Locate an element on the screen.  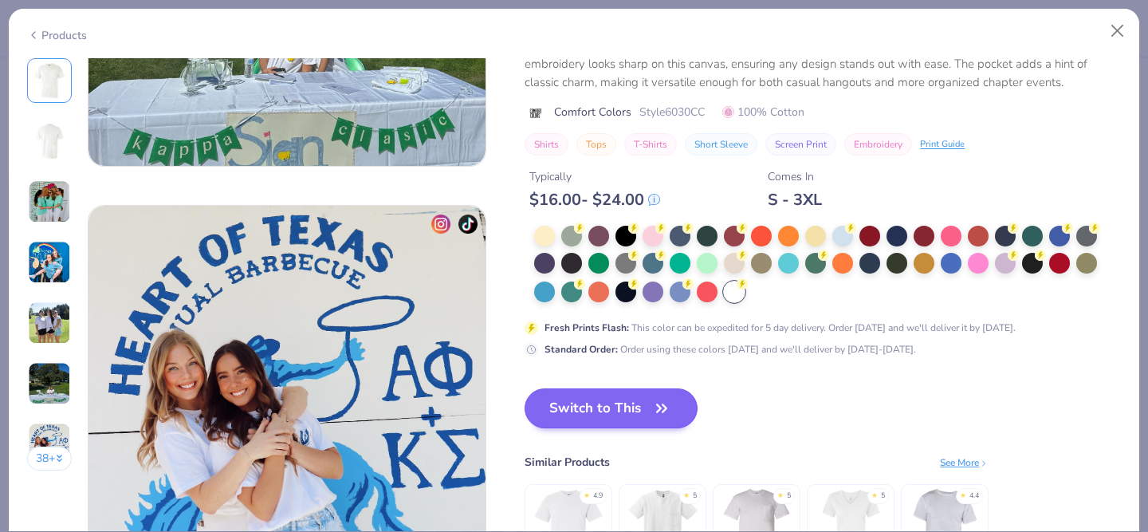
button: Embroidery is located at coordinates (878, 144).